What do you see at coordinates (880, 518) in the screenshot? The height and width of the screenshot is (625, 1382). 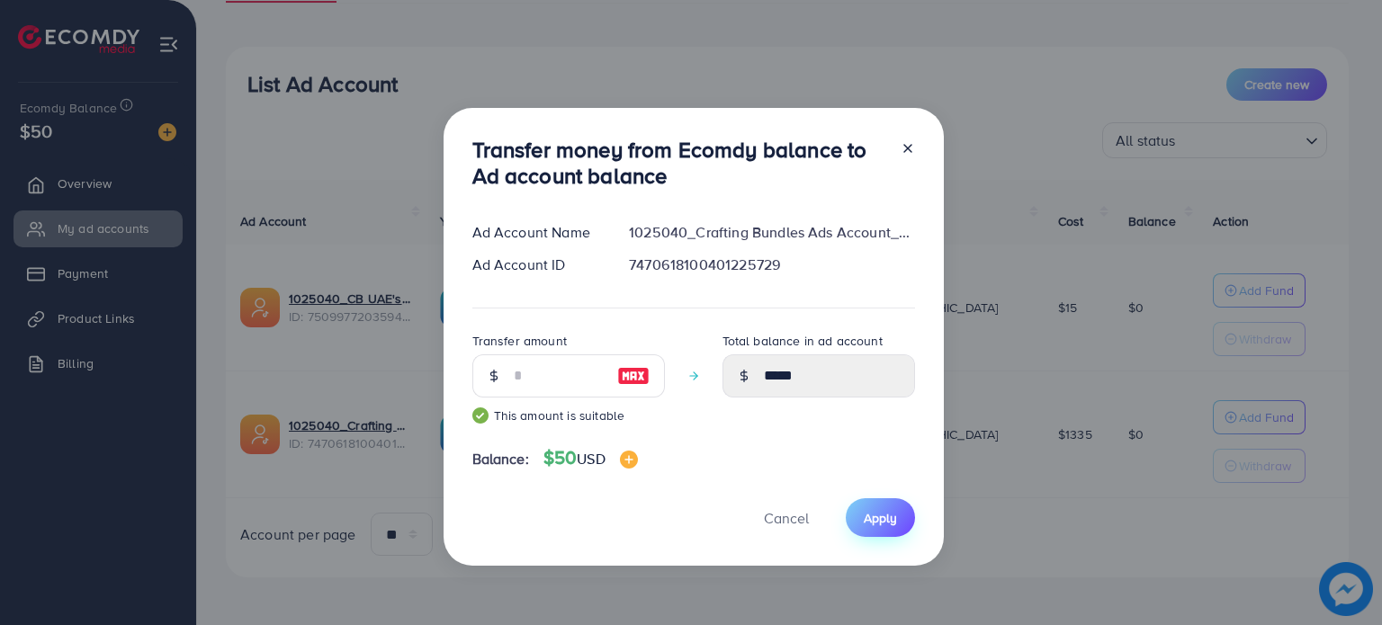 I see `span: Apply` at bounding box center [880, 518].